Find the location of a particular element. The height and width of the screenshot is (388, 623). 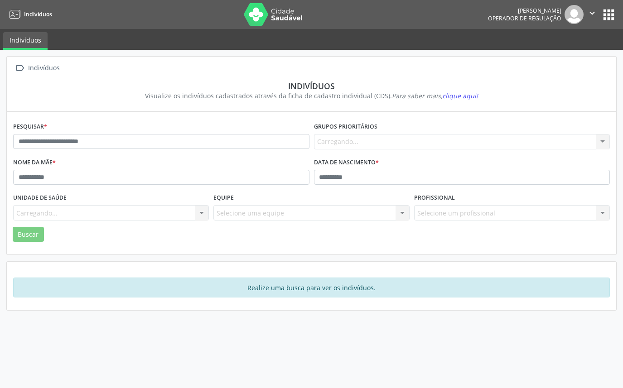

label: Profissional is located at coordinates (434, 198).